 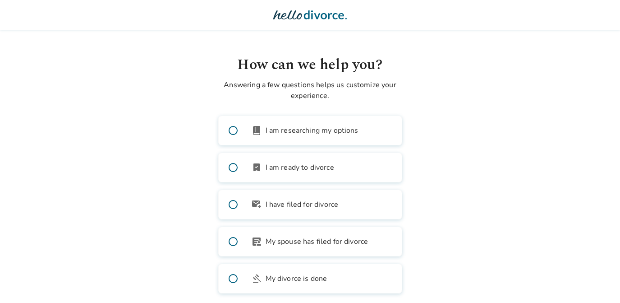 I want to click on p: Answering a few questions helps us customize your experience., so click(x=310, y=90).